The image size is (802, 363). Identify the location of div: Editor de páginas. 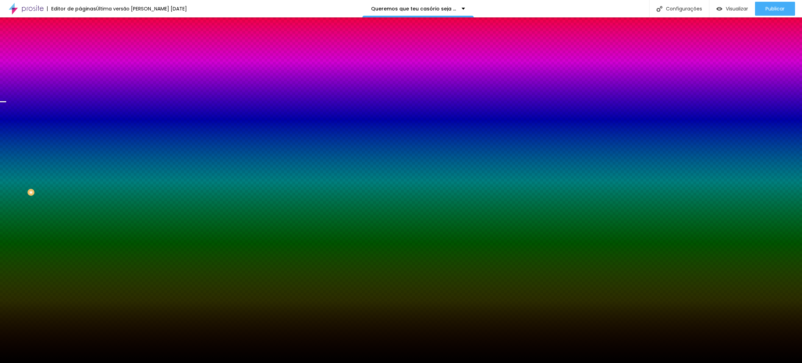
(71, 9).